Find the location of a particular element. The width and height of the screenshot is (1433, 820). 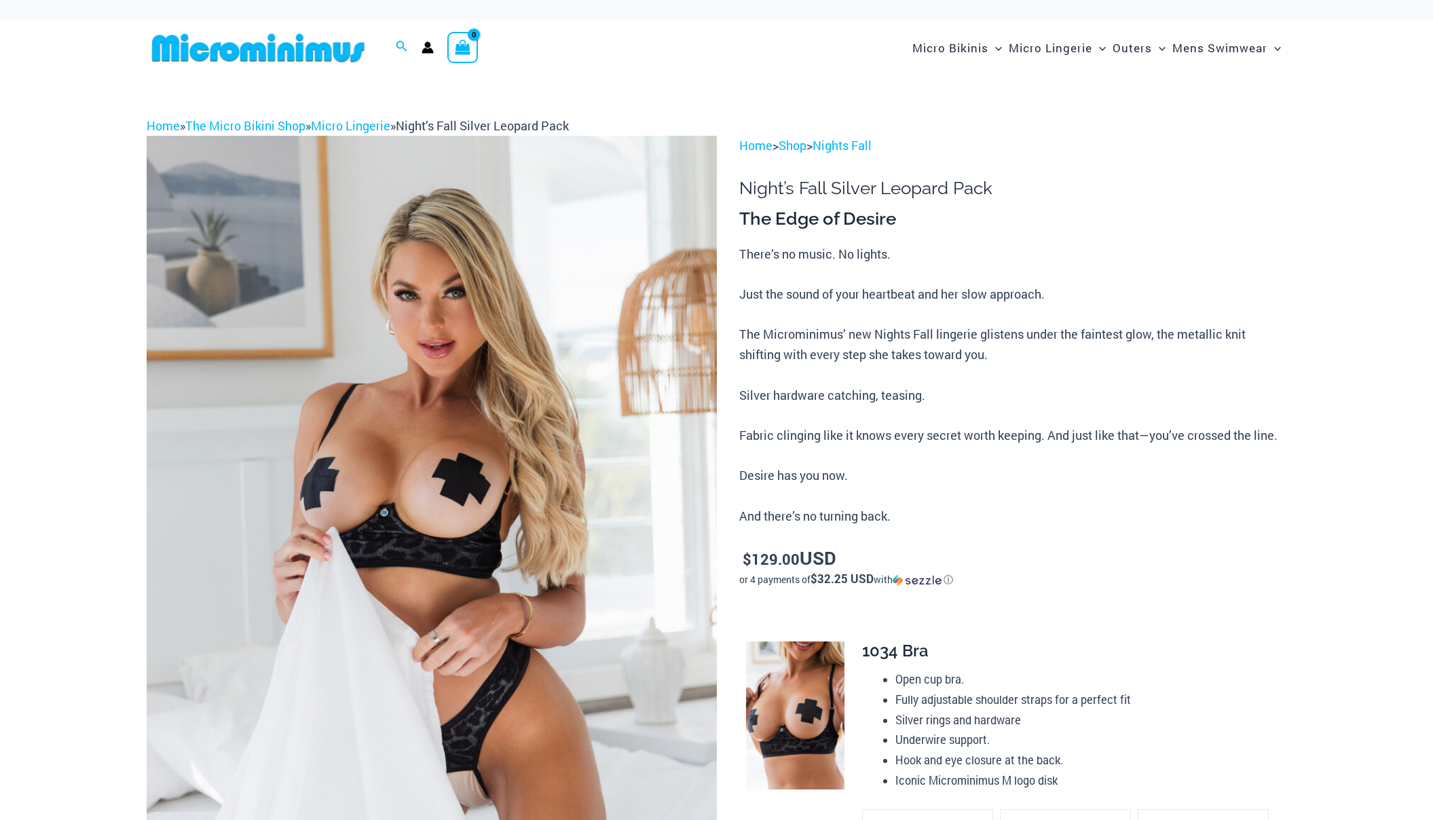

div: or 4 payments of$32.25 USDwithSezzle Click to learn more about Sezzle is located at coordinates (1013, 580).